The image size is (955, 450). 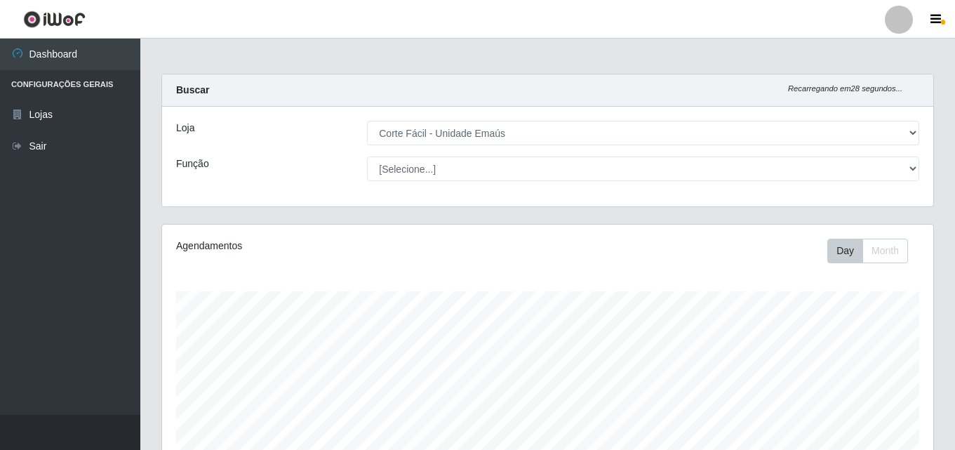 I want to click on label: Função, so click(x=192, y=164).